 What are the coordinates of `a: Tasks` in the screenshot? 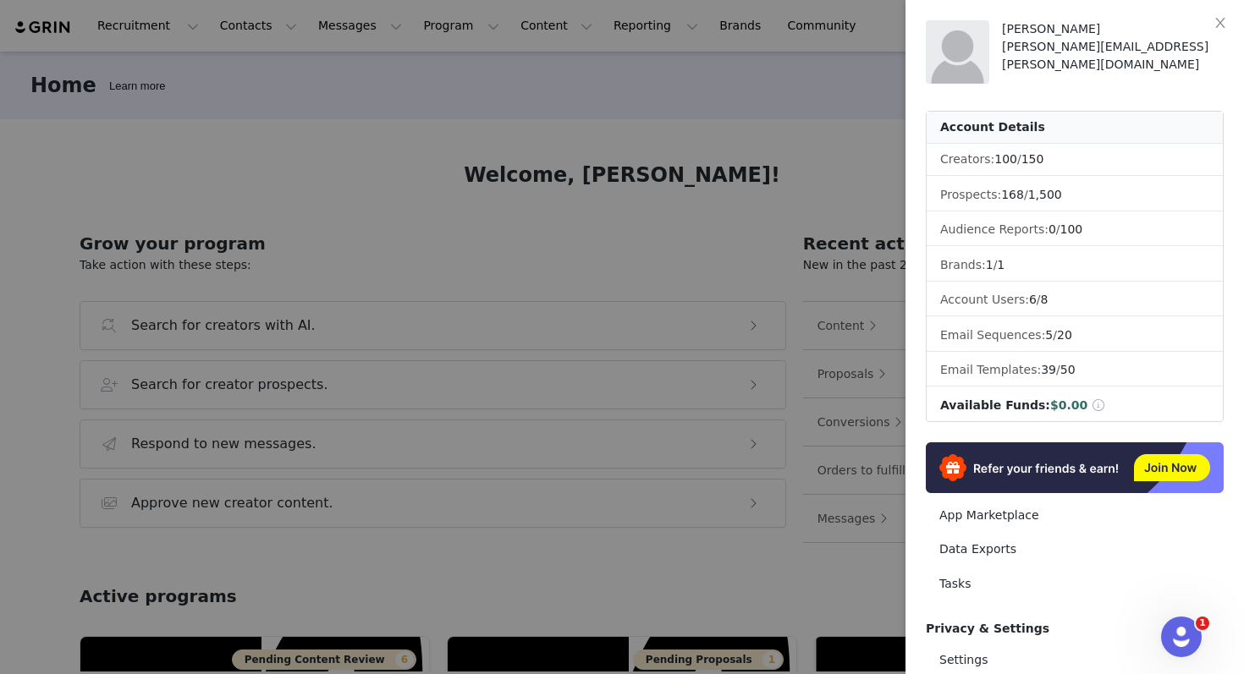 It's located at (1075, 584).